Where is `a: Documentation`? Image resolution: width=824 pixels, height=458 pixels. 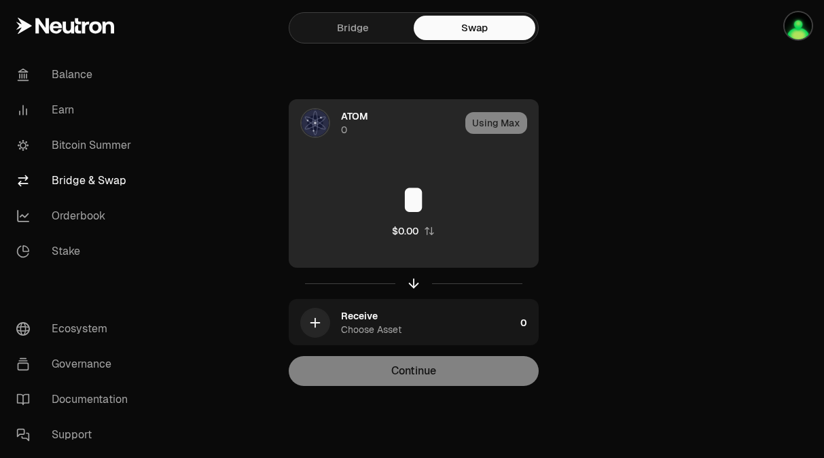 a: Documentation is located at coordinates (76, 400).